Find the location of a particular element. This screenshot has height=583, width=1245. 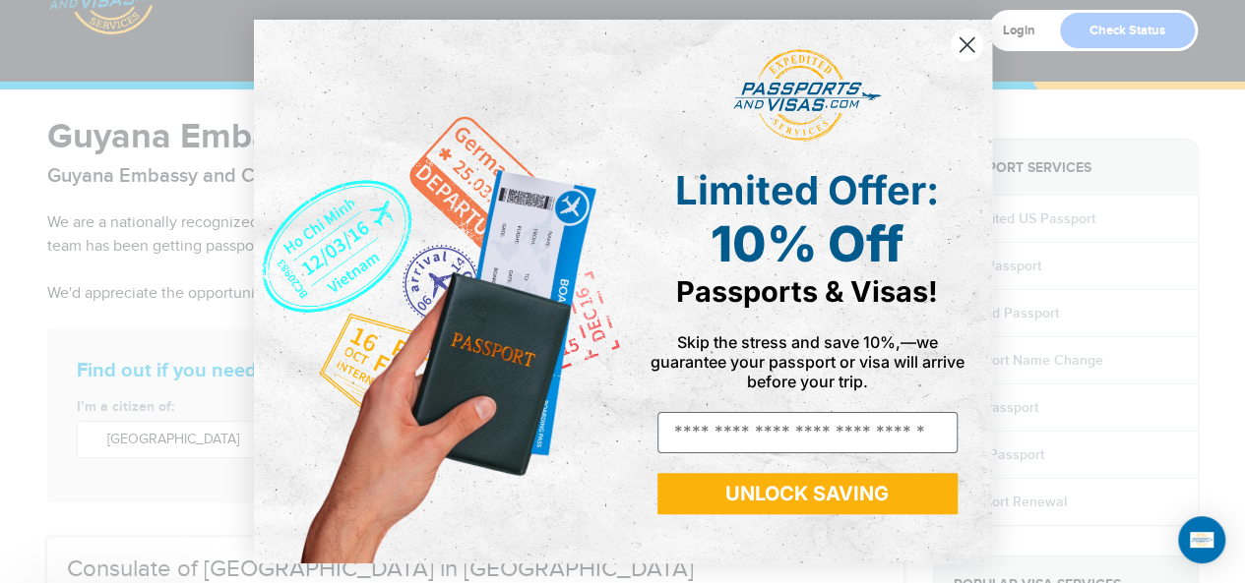

span: Skip the stress and save 10%,—we guarantee your passport or visa will arrive before your trip. is located at coordinates (807, 362).